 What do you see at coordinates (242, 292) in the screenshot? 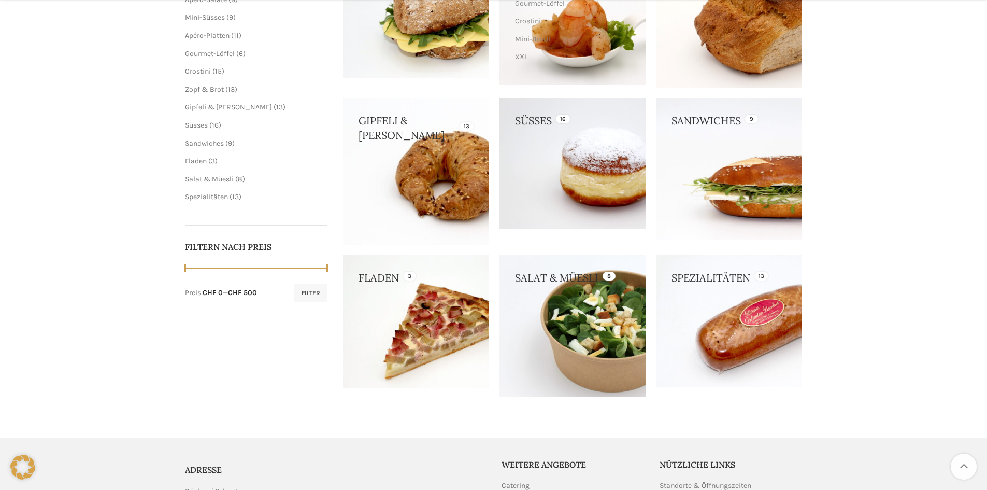
I see `span: CHF 500` at bounding box center [242, 292].